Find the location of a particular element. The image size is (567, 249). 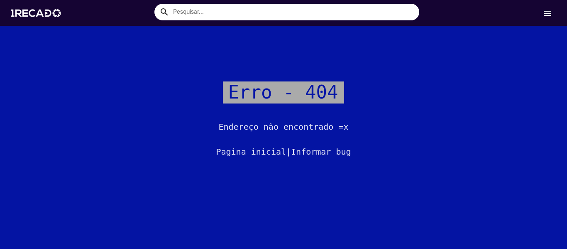

p: Endereço não encontrado =x is located at coordinates (284, 127).